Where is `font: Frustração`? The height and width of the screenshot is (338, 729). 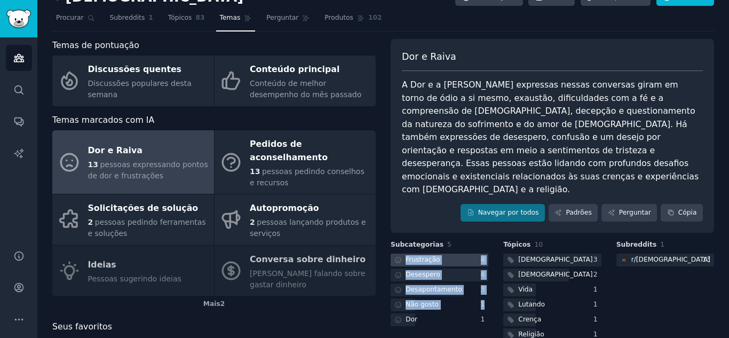 font: Frustração is located at coordinates (423, 259).